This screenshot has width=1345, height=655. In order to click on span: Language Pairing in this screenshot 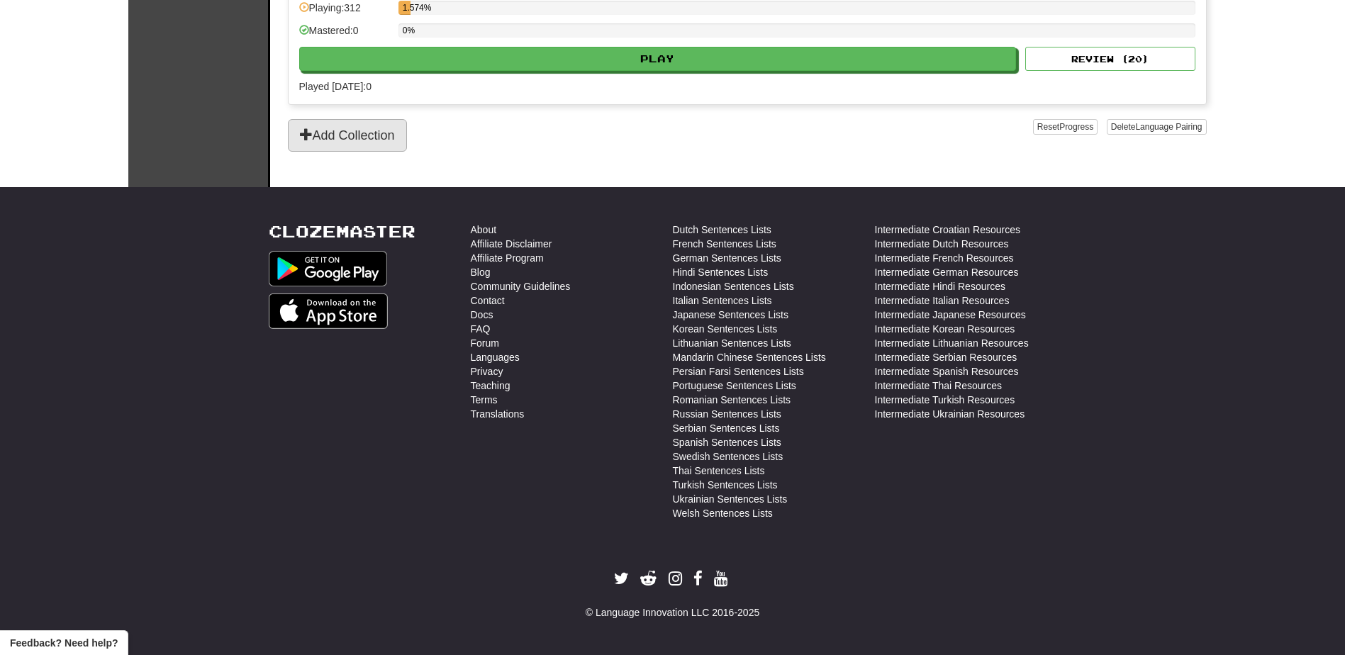, I will do `click(1168, 127)`.